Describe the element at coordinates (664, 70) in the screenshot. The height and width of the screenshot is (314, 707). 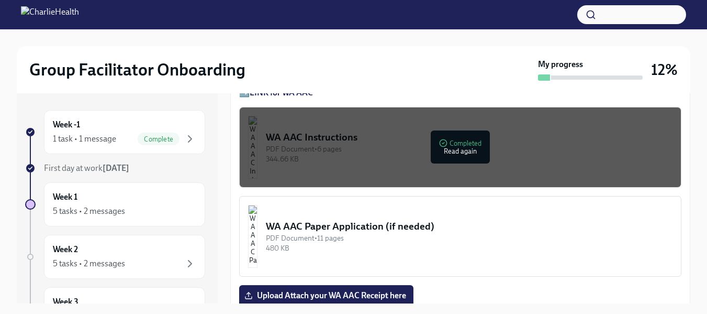
I see `h3: 12%` at that location.